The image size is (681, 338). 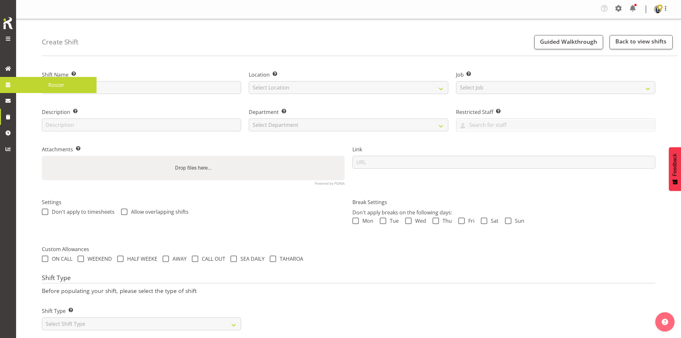 I want to click on span: CALL OUT, so click(x=212, y=259).